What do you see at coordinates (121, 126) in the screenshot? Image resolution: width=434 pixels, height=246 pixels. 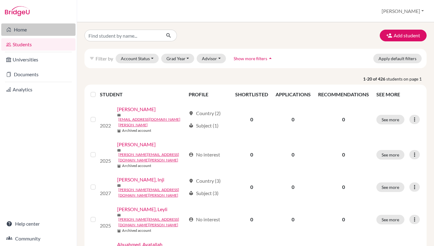 I see `p: 2022` at bounding box center [121, 126].